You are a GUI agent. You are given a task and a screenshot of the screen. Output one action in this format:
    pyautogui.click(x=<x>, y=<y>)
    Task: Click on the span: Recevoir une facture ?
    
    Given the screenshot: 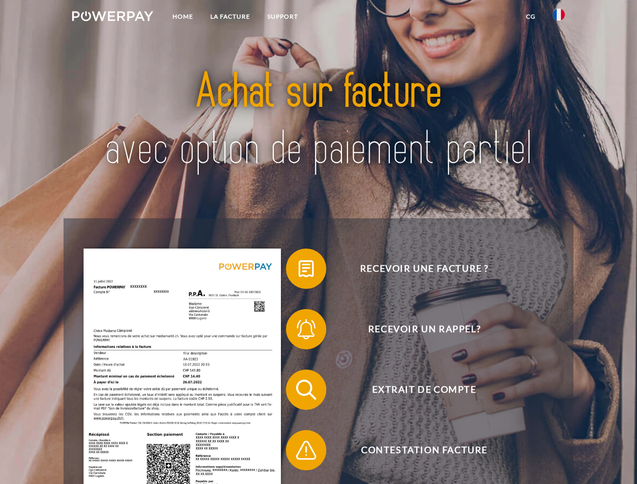 What is the action you would take?
    pyautogui.click(x=424, y=269)
    